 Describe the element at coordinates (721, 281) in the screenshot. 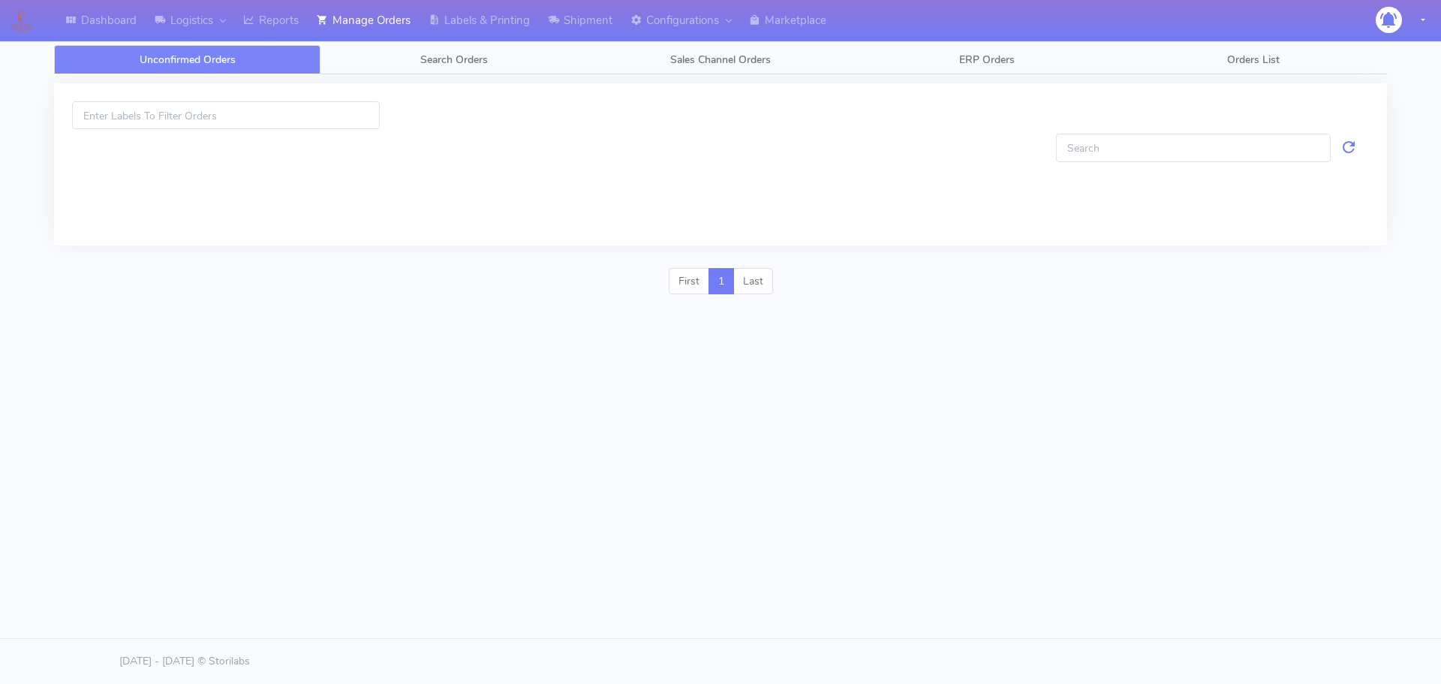

I see `a: 1` at that location.